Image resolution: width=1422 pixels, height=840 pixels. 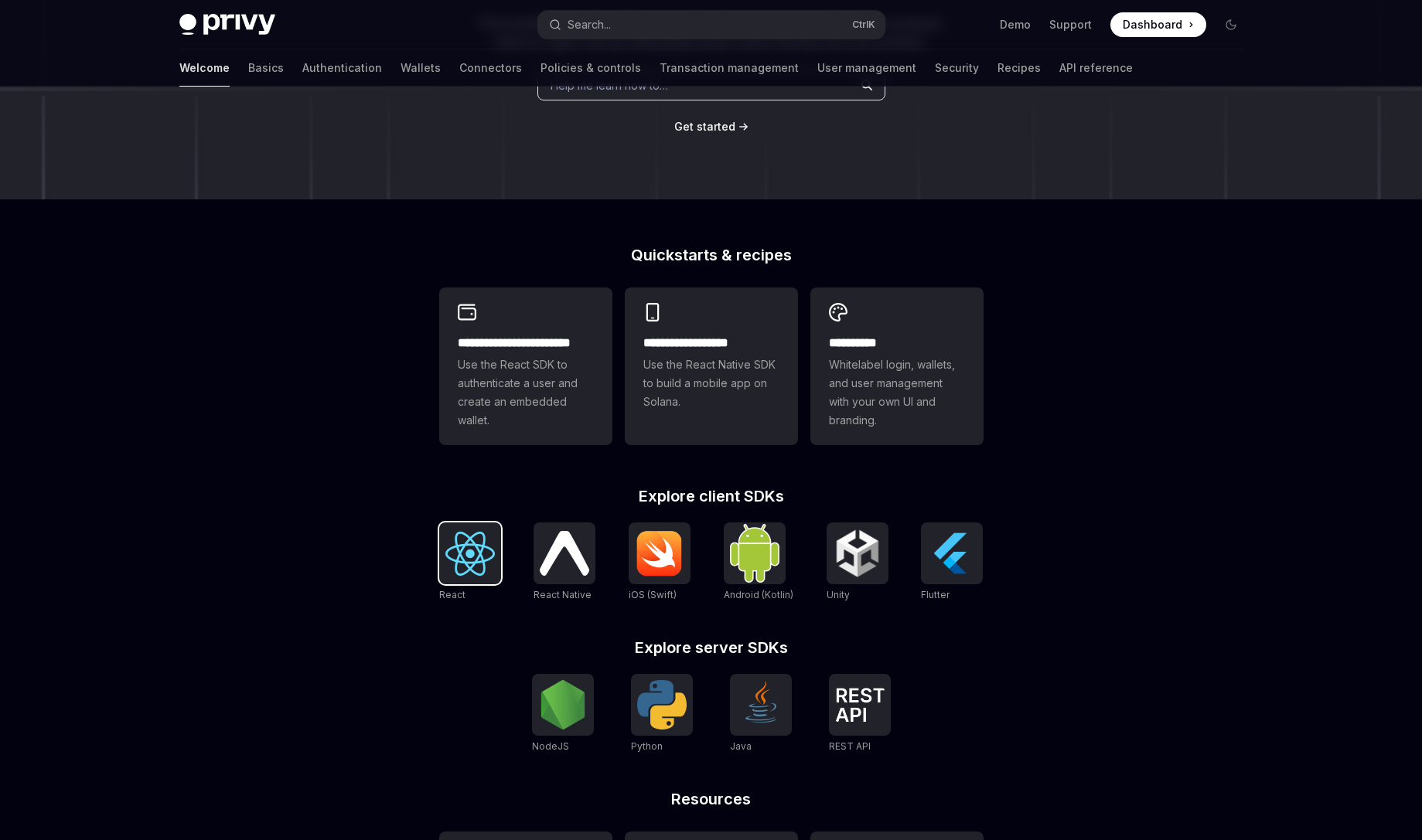 I want to click on span: Flutter, so click(x=935, y=595).